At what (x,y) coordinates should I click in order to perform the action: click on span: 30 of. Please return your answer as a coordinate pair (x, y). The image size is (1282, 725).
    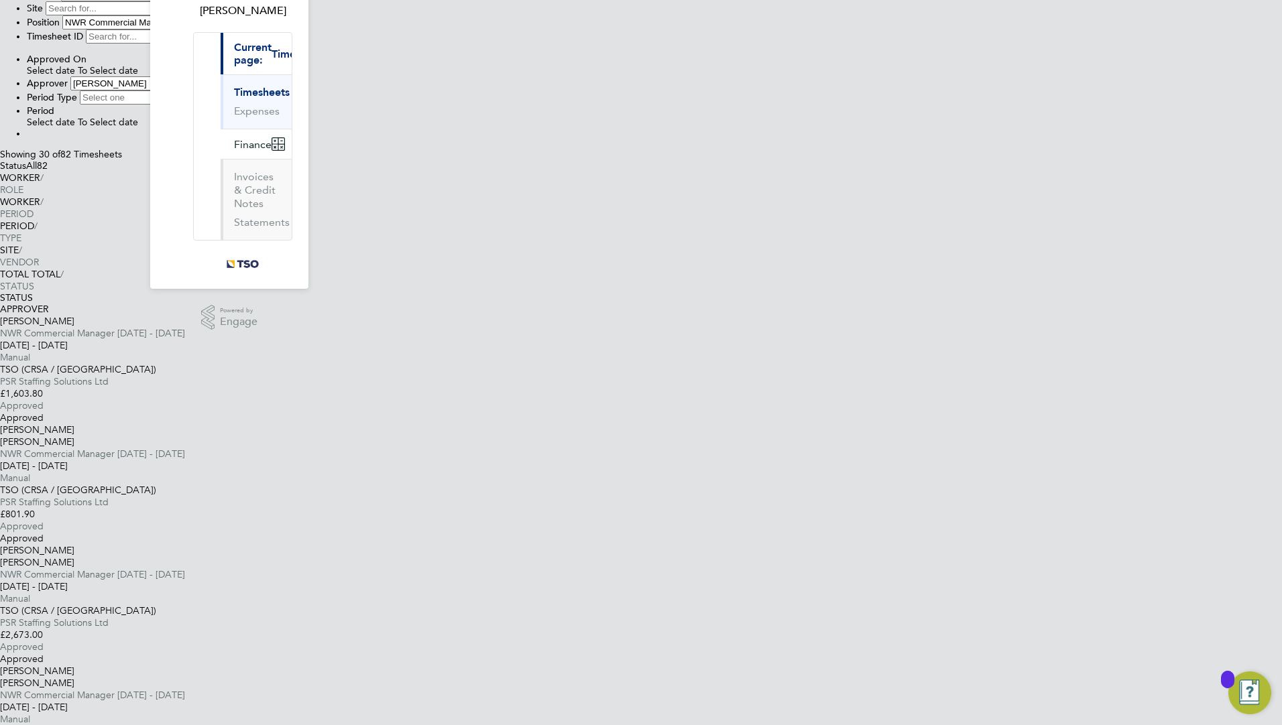
    Looking at the image, I should click on (50, 154).